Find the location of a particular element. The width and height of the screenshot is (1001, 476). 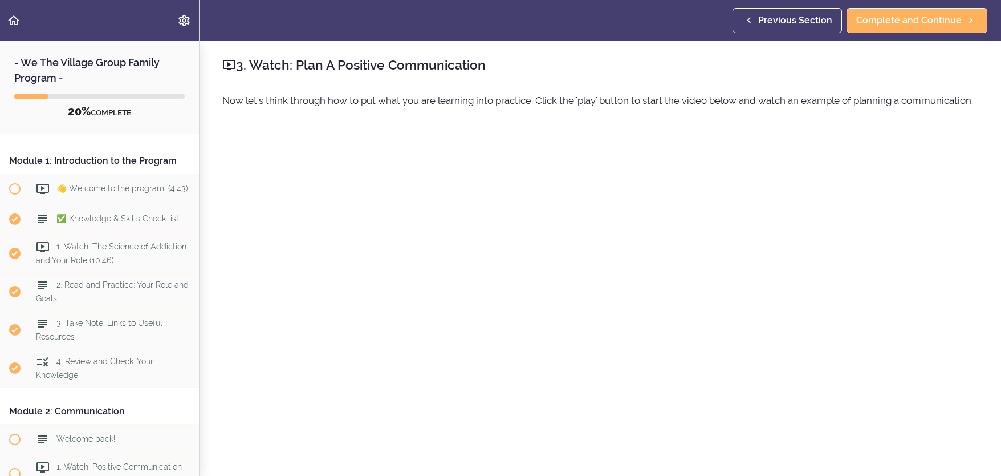

span: ✅ Knowledge & Skills Check list is located at coordinates (117, 218).